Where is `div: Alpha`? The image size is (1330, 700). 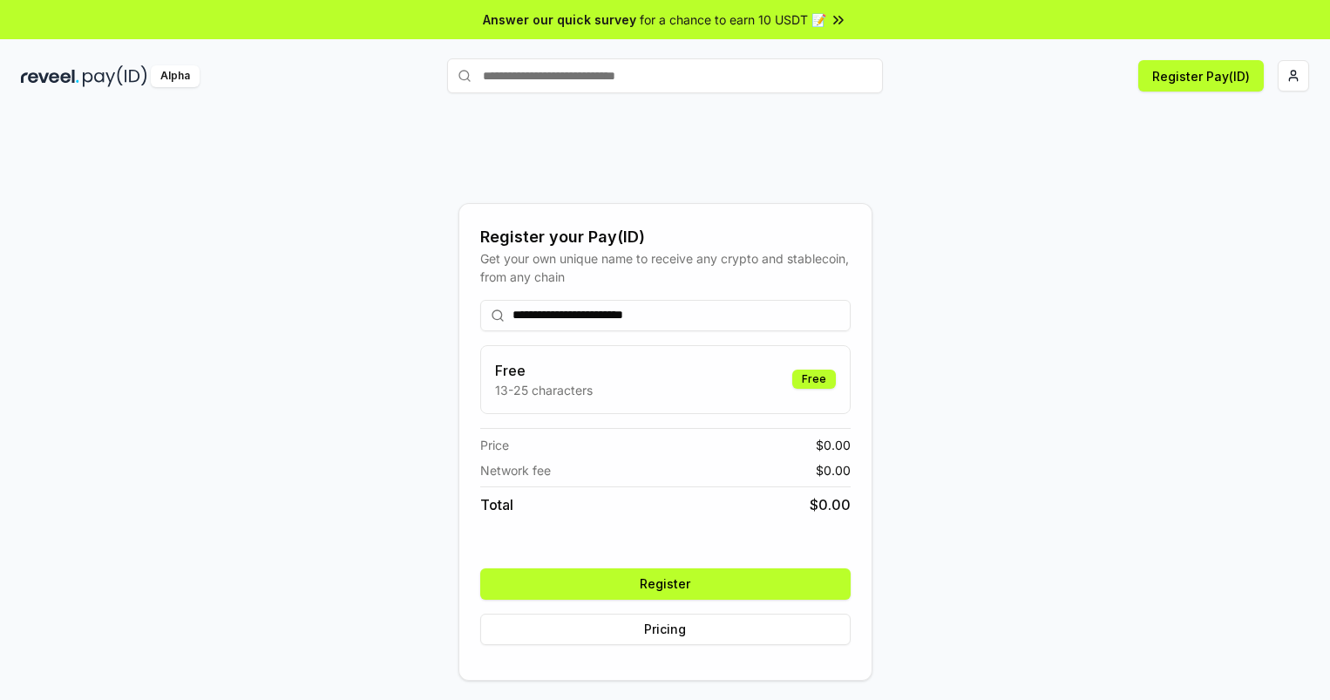 div: Alpha is located at coordinates (175, 76).